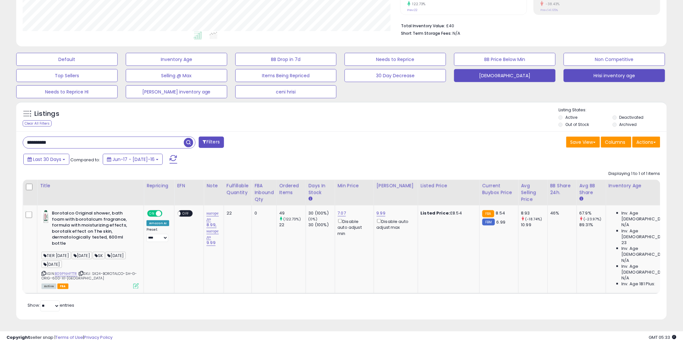 The height and width of the screenshot is (344, 683). What do you see at coordinates (286, 76) in the screenshot?
I see `button: Items Being Repriced` at bounding box center [286, 76].